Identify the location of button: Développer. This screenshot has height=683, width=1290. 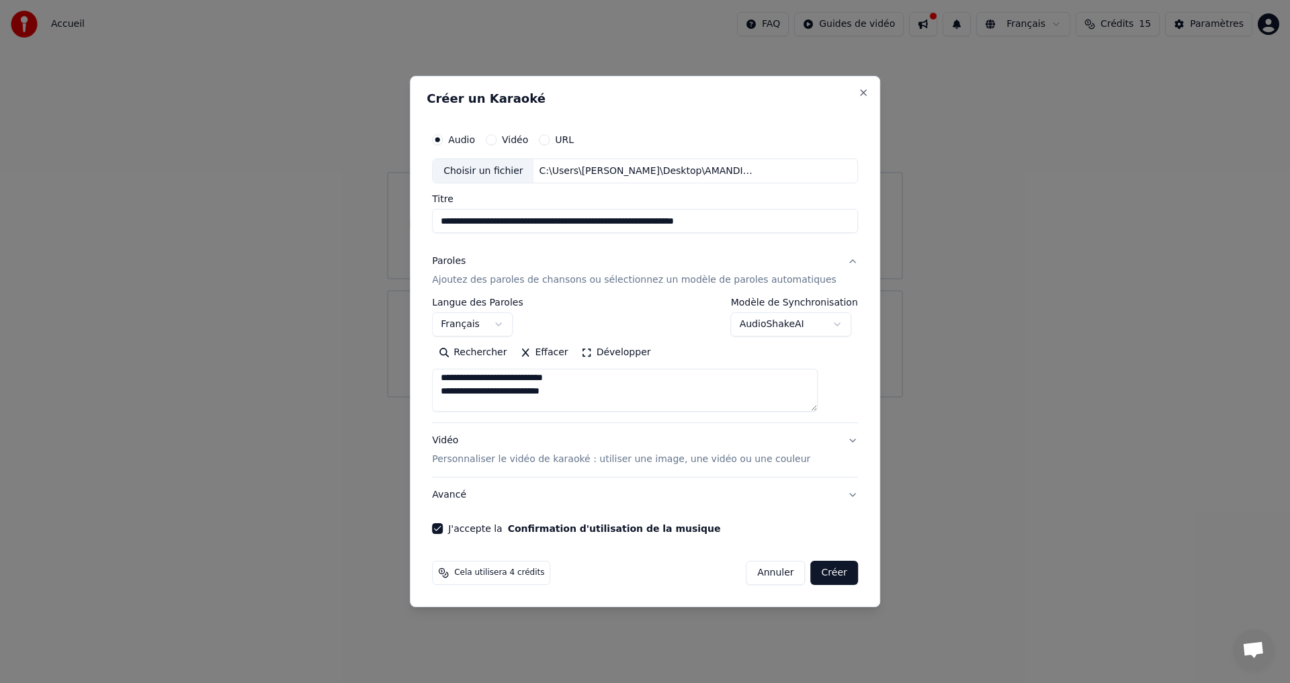
(616, 353).